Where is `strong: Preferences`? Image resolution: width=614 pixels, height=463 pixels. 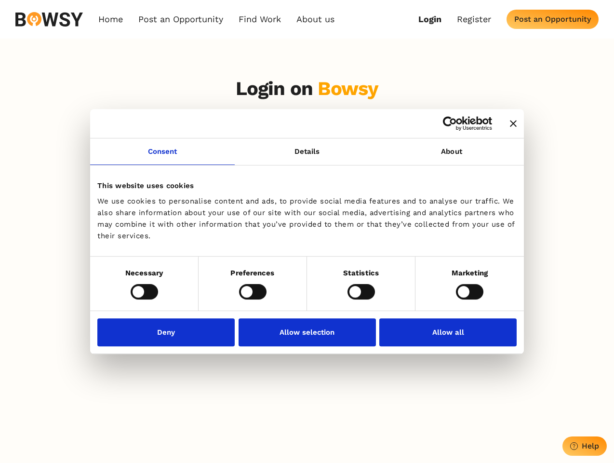
strong: Preferences is located at coordinates (252, 273).